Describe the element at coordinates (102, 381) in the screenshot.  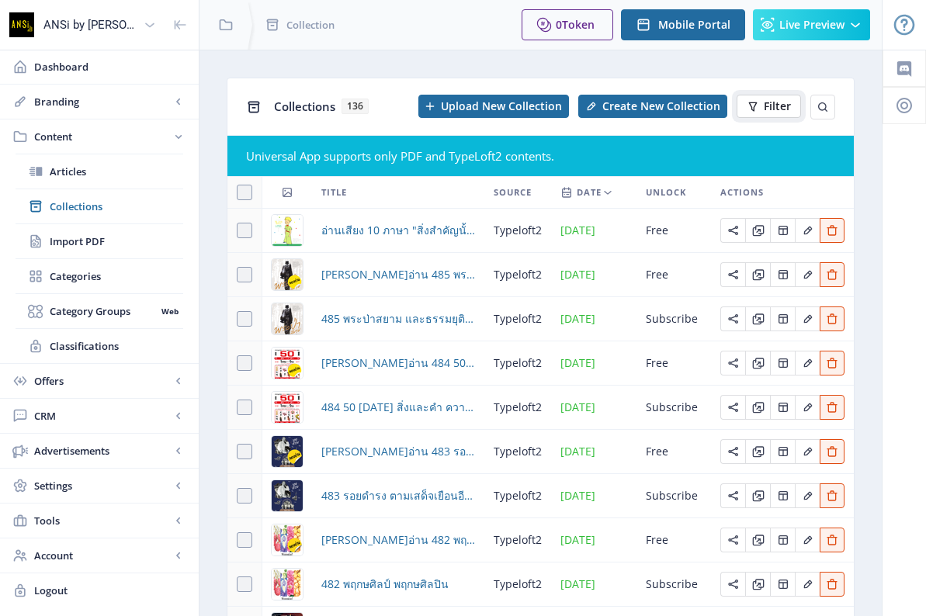
I see `span: Offers` at that location.